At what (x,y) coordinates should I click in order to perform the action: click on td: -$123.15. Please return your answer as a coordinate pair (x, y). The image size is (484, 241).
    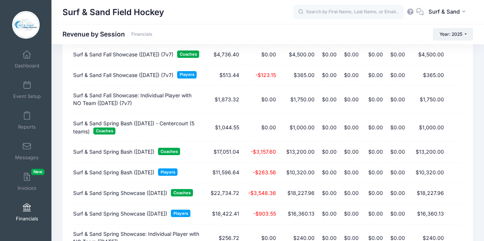
    Looking at the image, I should click on (261, 75).